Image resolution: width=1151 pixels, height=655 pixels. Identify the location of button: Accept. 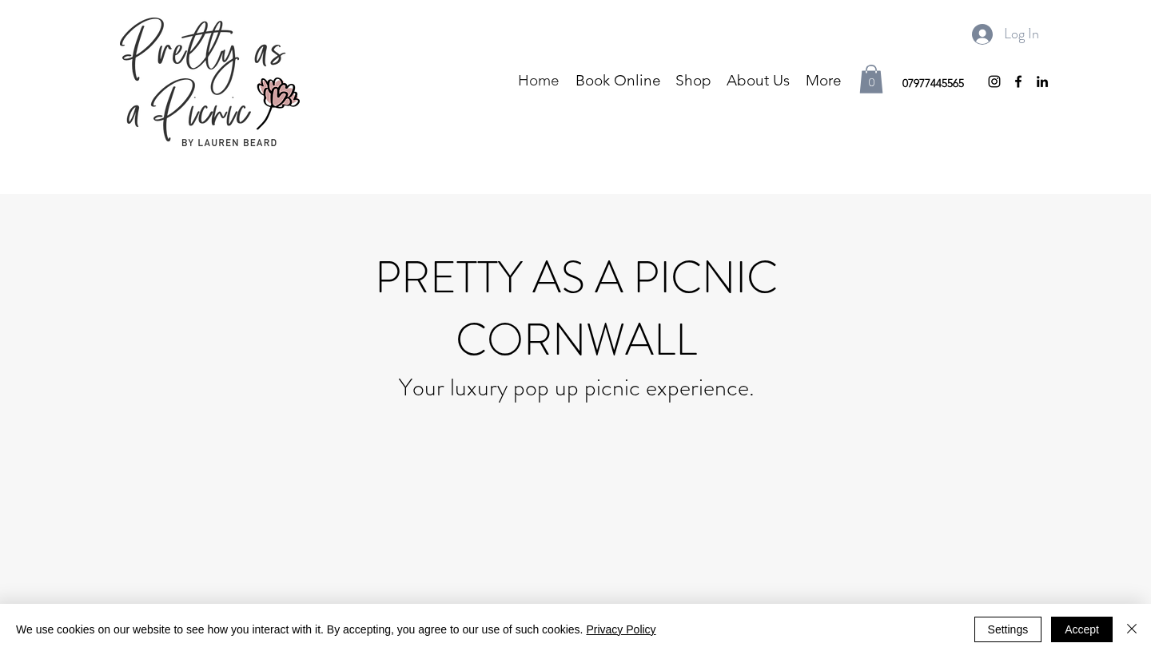
(1081, 630).